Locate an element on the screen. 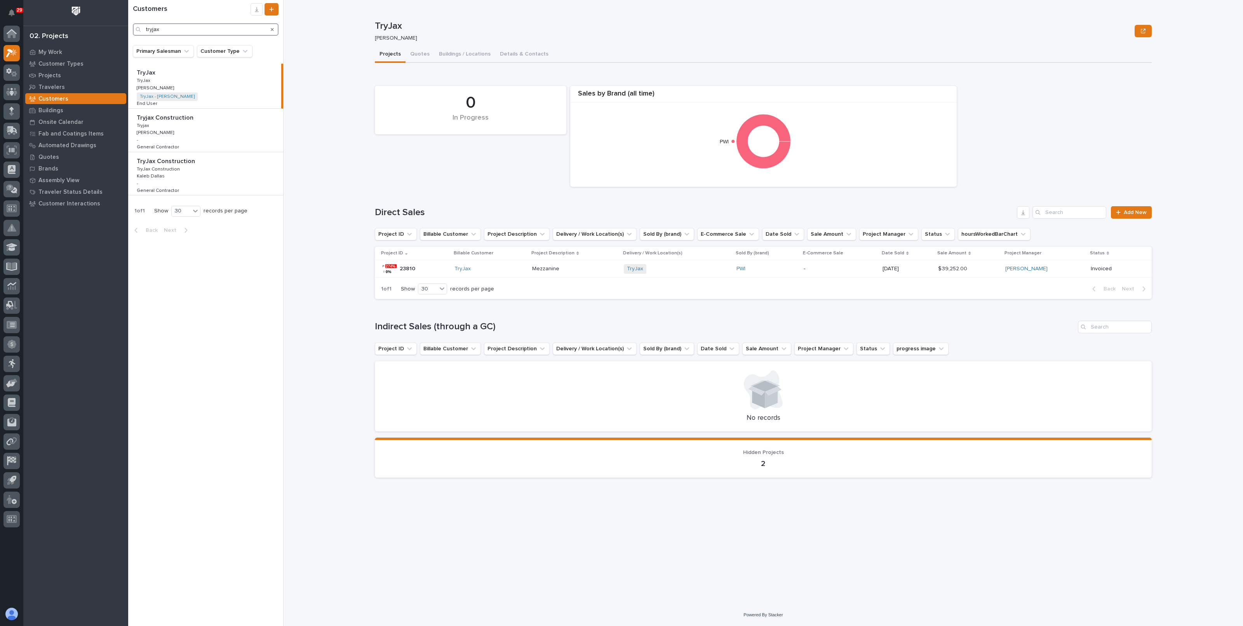 This screenshot has height=626, width=1243. div: 0 is located at coordinates (470, 103).